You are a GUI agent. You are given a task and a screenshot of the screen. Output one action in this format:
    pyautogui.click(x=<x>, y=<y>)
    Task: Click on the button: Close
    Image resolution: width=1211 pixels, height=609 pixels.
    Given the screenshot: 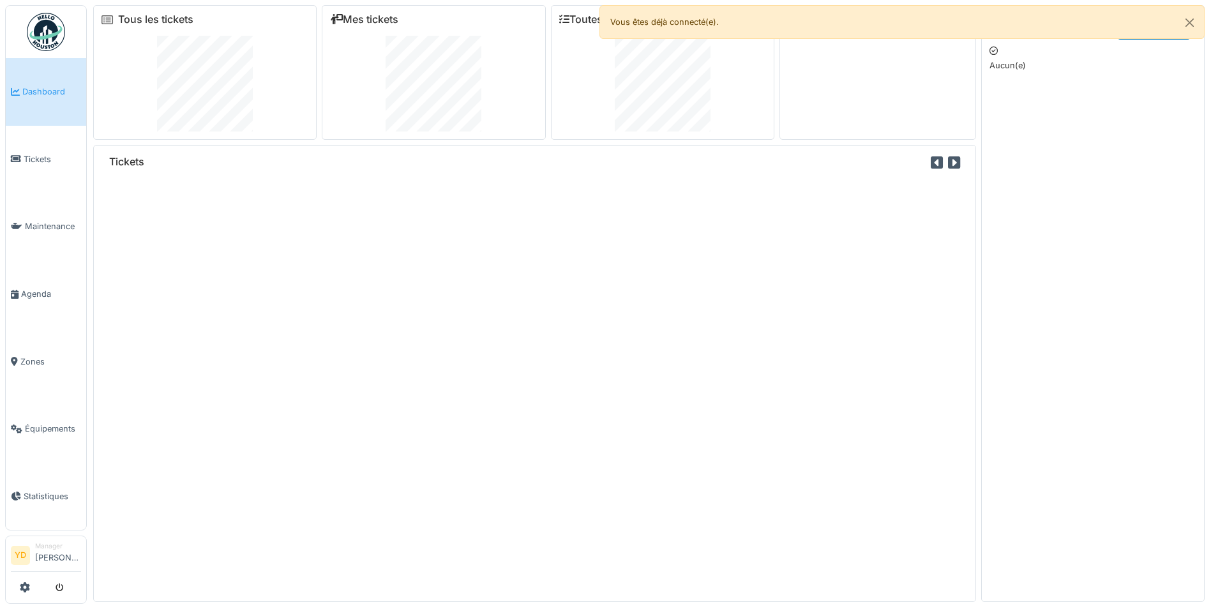 What is the action you would take?
    pyautogui.click(x=1190, y=22)
    